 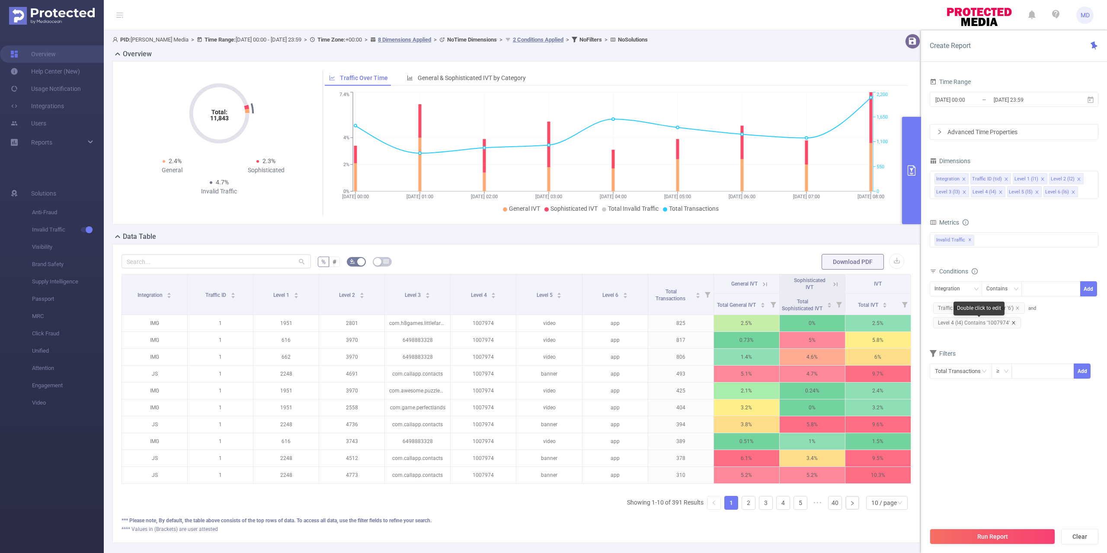 I want to click on span: Total General IVT, so click(x=737, y=305).